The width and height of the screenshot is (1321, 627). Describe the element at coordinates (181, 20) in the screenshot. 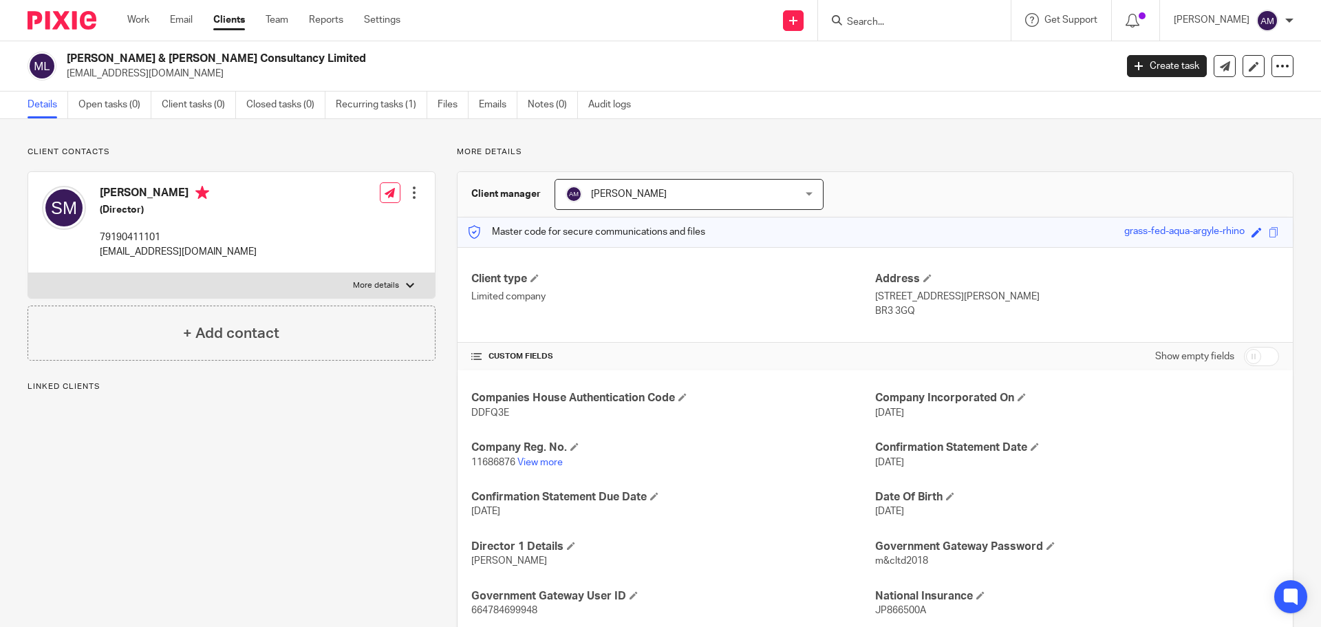

I see `a: Email` at that location.